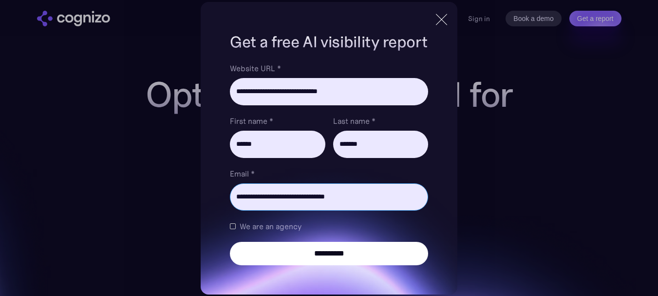 The height and width of the screenshot is (296, 658). I want to click on label: Website URL *, so click(329, 68).